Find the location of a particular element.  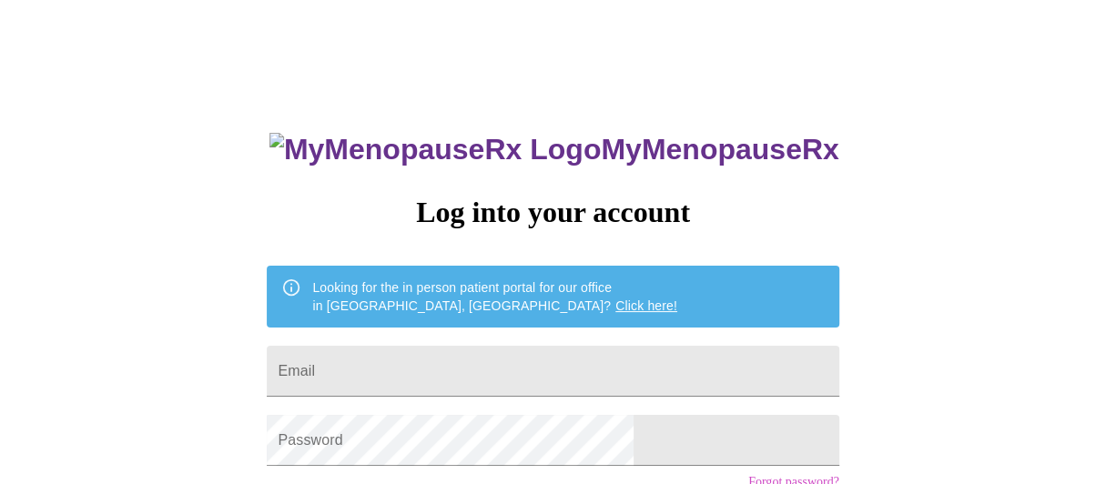

h3: MyMenopauseRx is located at coordinates (554, 149).